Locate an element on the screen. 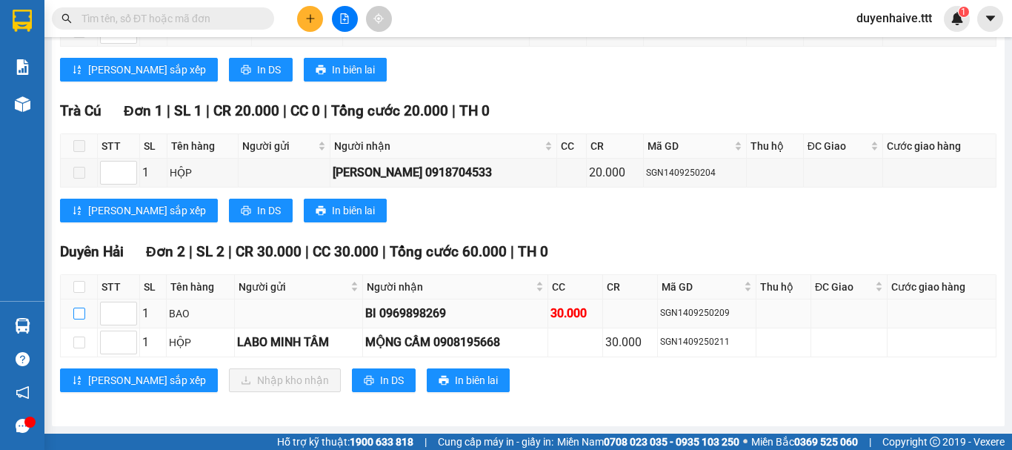  span: ĐC Giao is located at coordinates (843, 287).